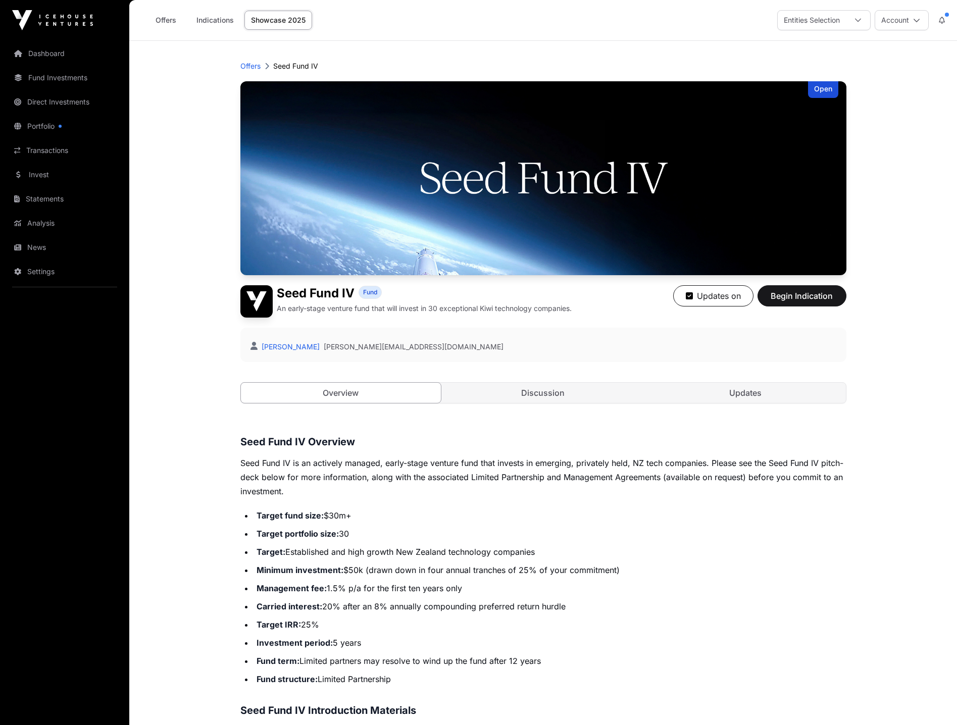 The height and width of the screenshot is (725, 957). I want to click on a: Fund Investments, so click(65, 78).